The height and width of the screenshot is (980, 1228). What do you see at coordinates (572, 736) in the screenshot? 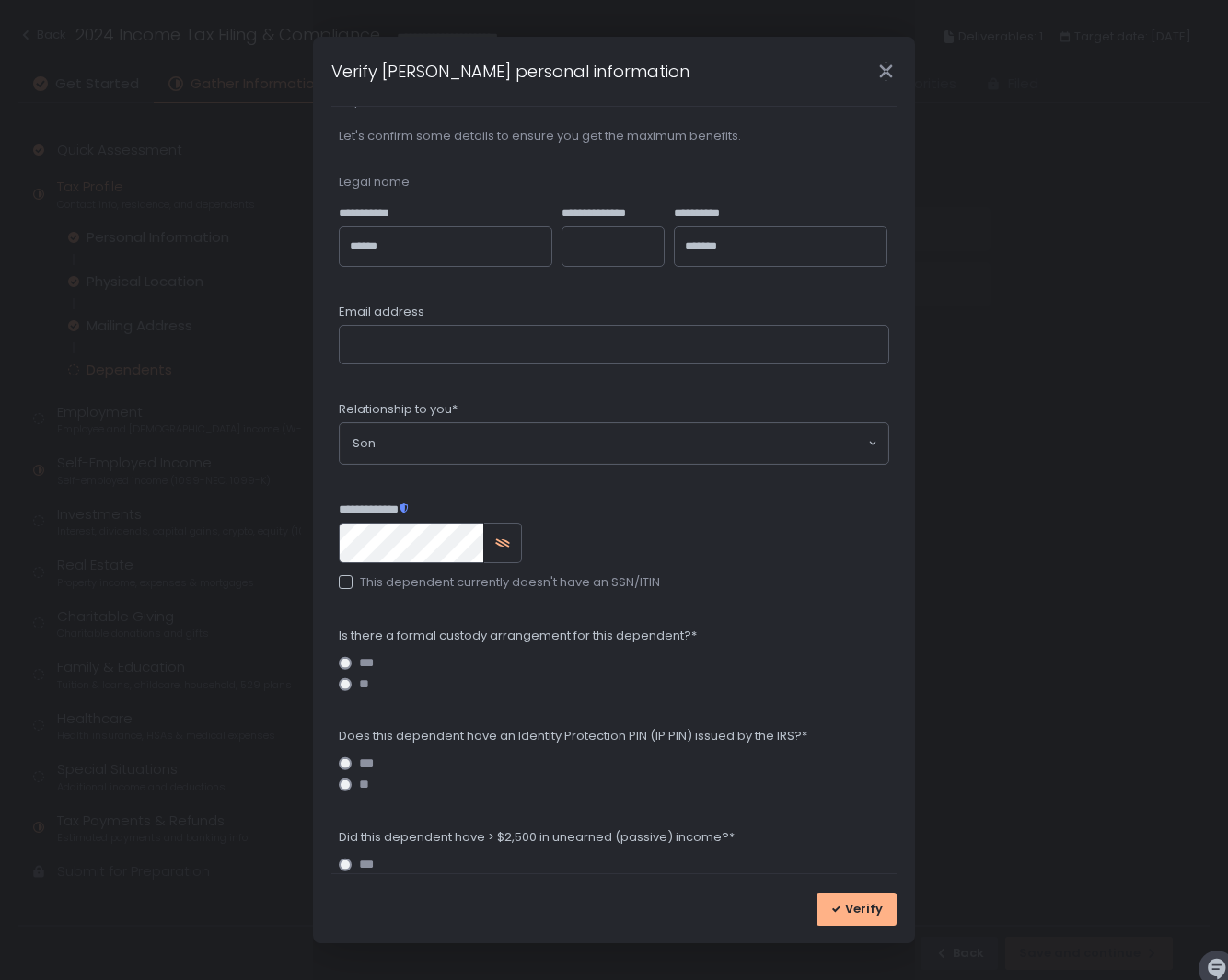
I see `span: Does this dependent have an Identity Protection PIN (IP PIN) issued by the IRS?*` at bounding box center [572, 736].